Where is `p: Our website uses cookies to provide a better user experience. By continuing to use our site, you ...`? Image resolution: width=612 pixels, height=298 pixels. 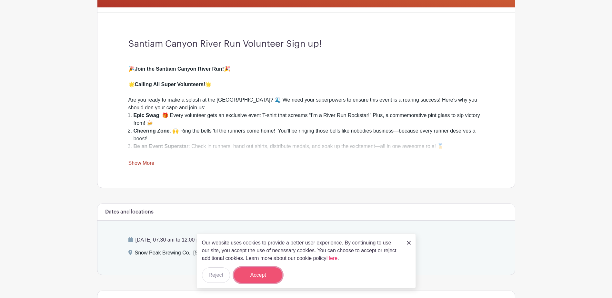
p: Our website uses cookies to provide a better user experience. By continuing to use our site, you ... is located at coordinates (301, 251).